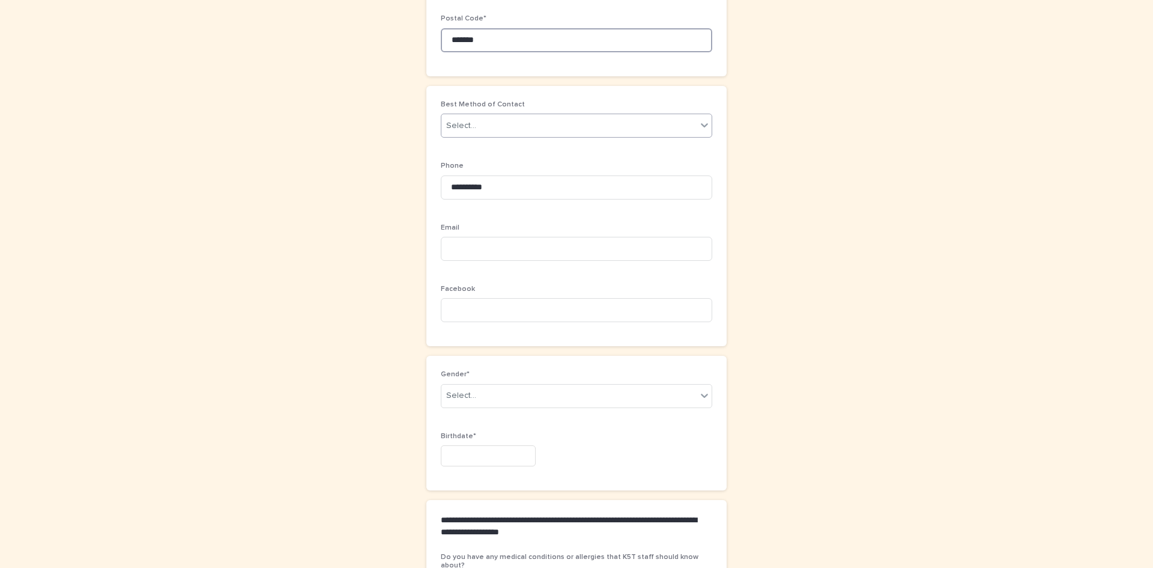 This screenshot has width=1153, height=568. What do you see at coordinates (458, 289) in the screenshot?
I see `span: Facebook` at bounding box center [458, 289].